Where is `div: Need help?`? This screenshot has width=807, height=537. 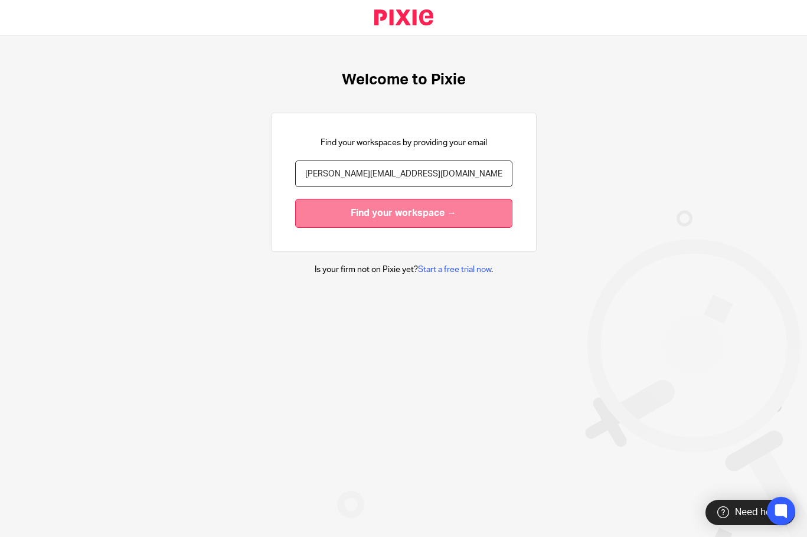
div: Need help? is located at coordinates (750, 512).